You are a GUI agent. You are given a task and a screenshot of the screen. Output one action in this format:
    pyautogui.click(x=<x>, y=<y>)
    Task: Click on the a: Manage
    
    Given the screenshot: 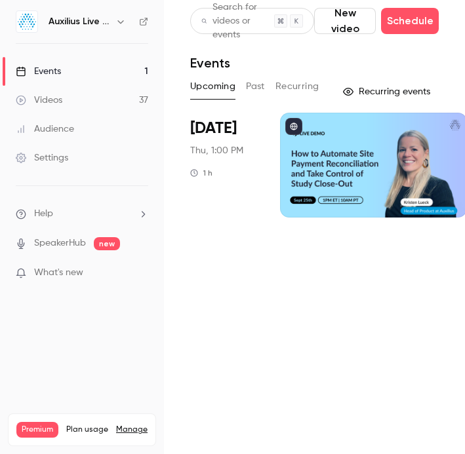 What is the action you would take?
    pyautogui.click(x=132, y=430)
    